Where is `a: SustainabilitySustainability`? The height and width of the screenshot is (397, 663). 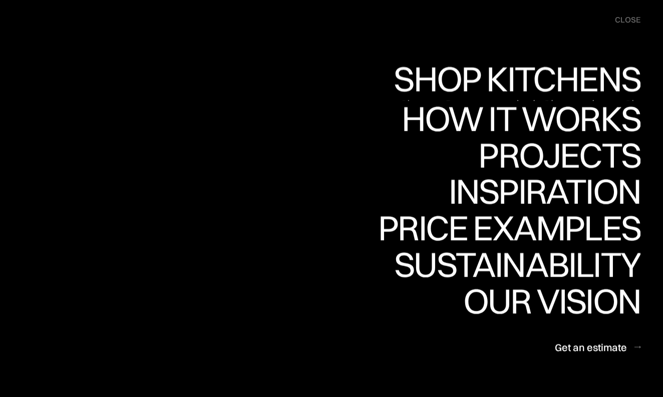
a: SustainabilitySustainability is located at coordinates (513, 265).